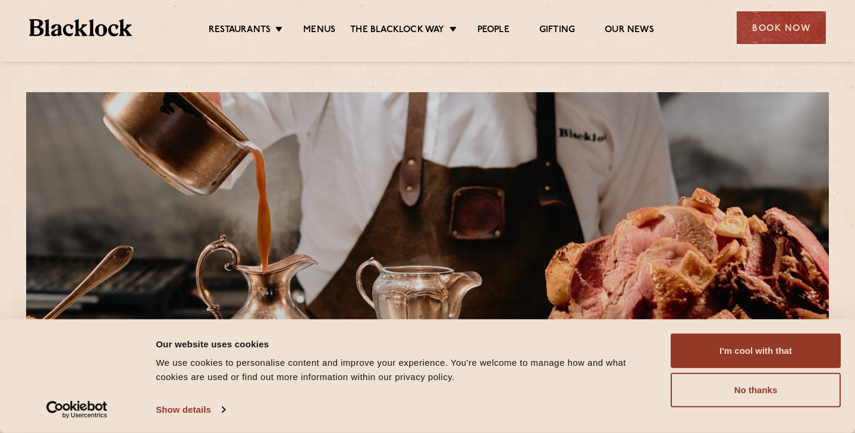 This screenshot has height=433, width=855. What do you see at coordinates (80, 27) in the screenshot?
I see `img: BL_Textured_Logo-footer-cropped.svg` at bounding box center [80, 27].